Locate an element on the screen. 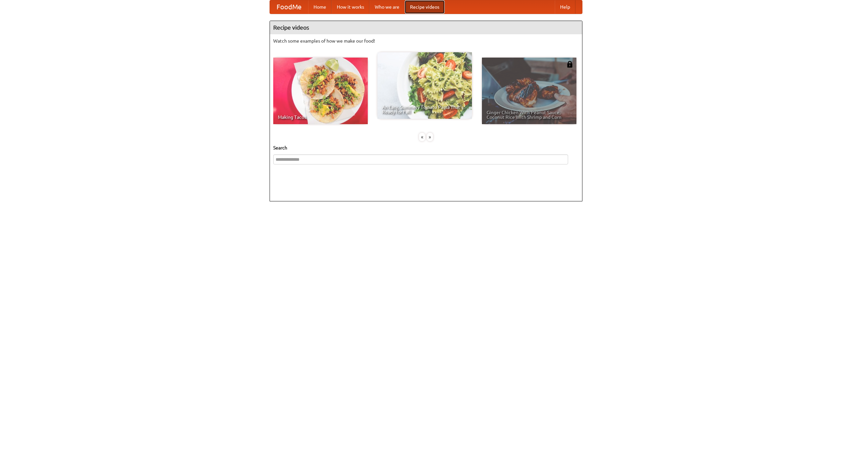  a: FoodMe is located at coordinates (289, 7).